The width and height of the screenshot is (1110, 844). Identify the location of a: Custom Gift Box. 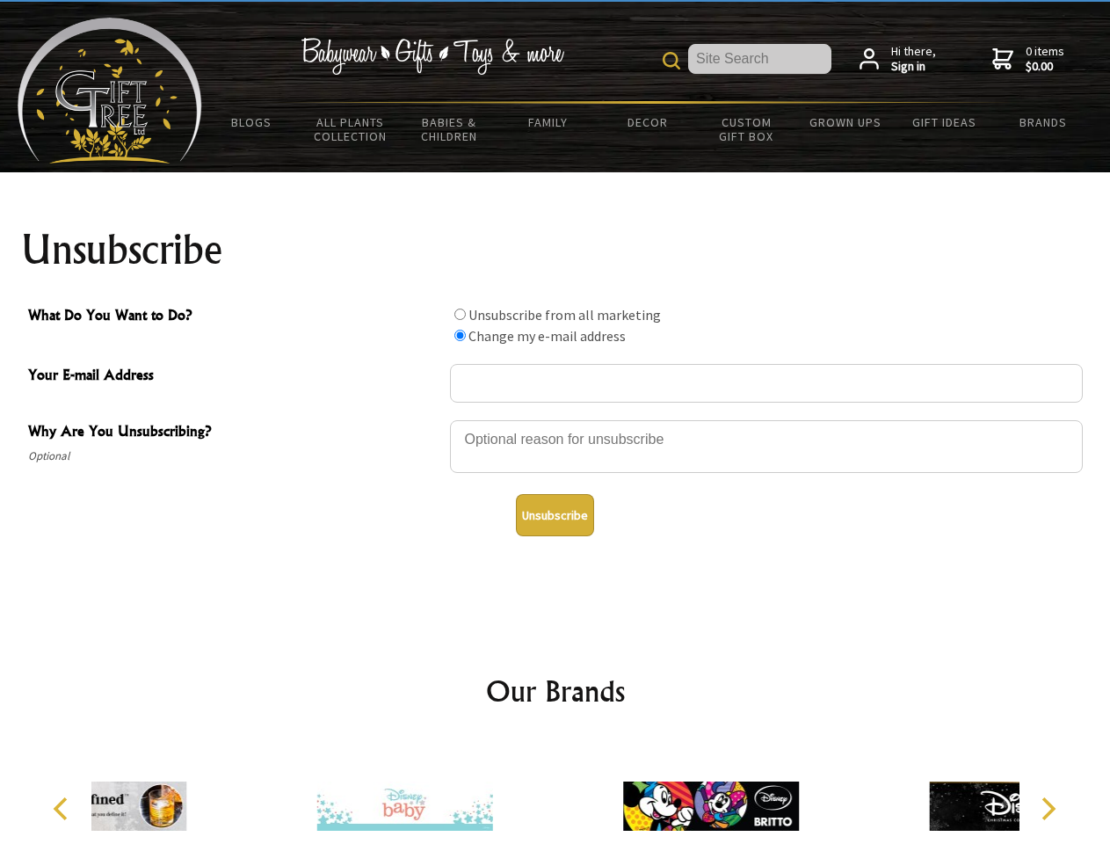
(746, 129).